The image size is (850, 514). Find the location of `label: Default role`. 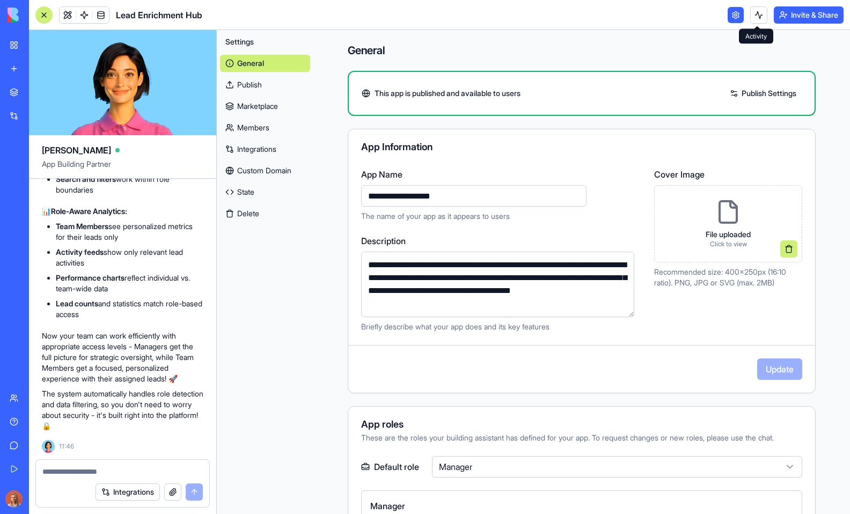

label: Default role is located at coordinates (390, 467).